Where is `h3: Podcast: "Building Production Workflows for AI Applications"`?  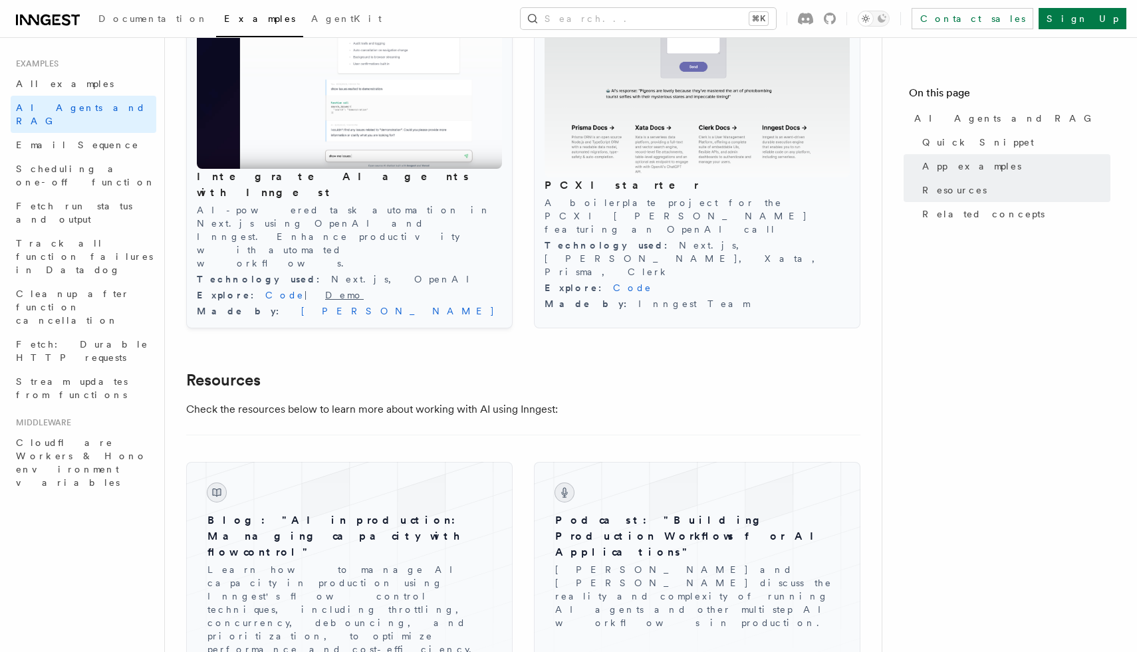 h3: Podcast: "Building Production Workflows for AI Applications" is located at coordinates (697, 537).